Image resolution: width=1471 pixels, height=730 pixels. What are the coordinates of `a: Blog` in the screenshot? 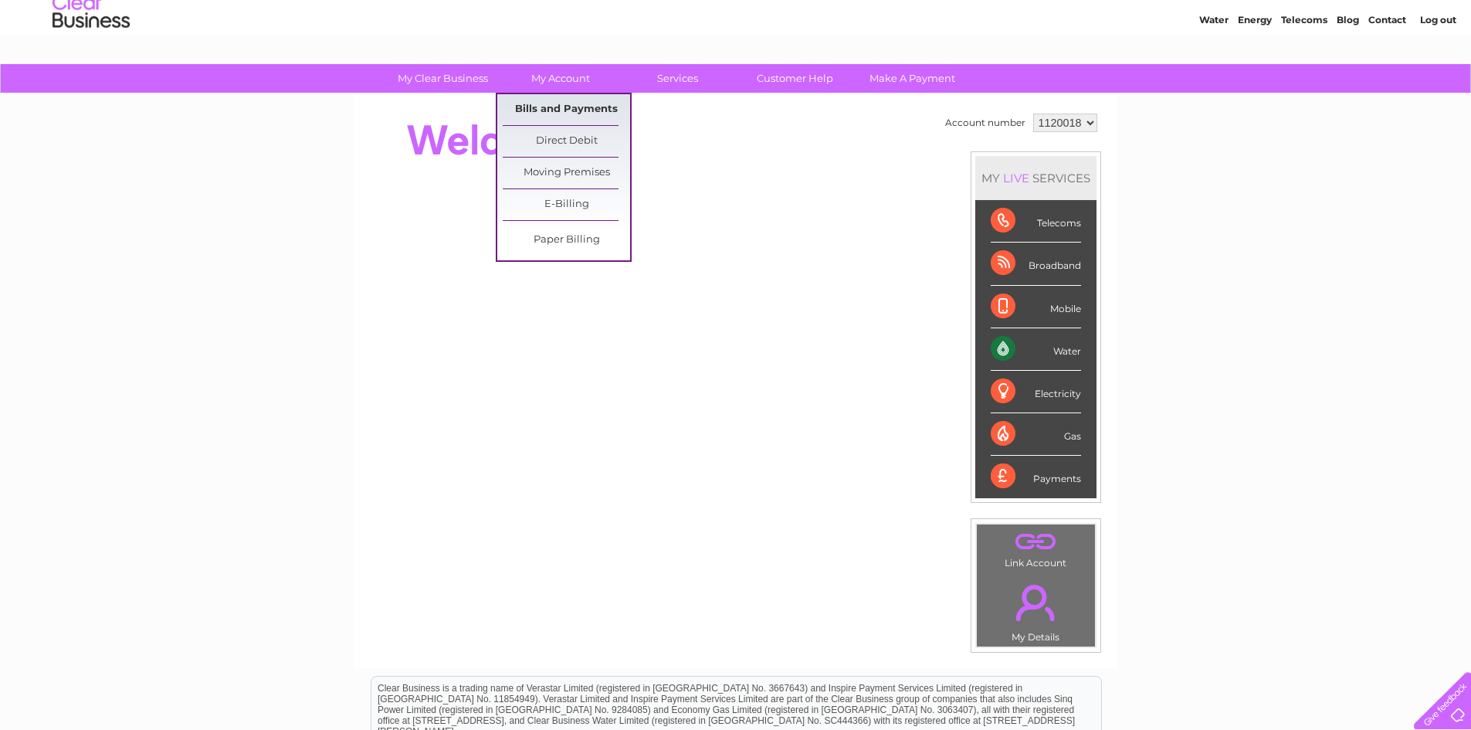 It's located at (1348, 71).